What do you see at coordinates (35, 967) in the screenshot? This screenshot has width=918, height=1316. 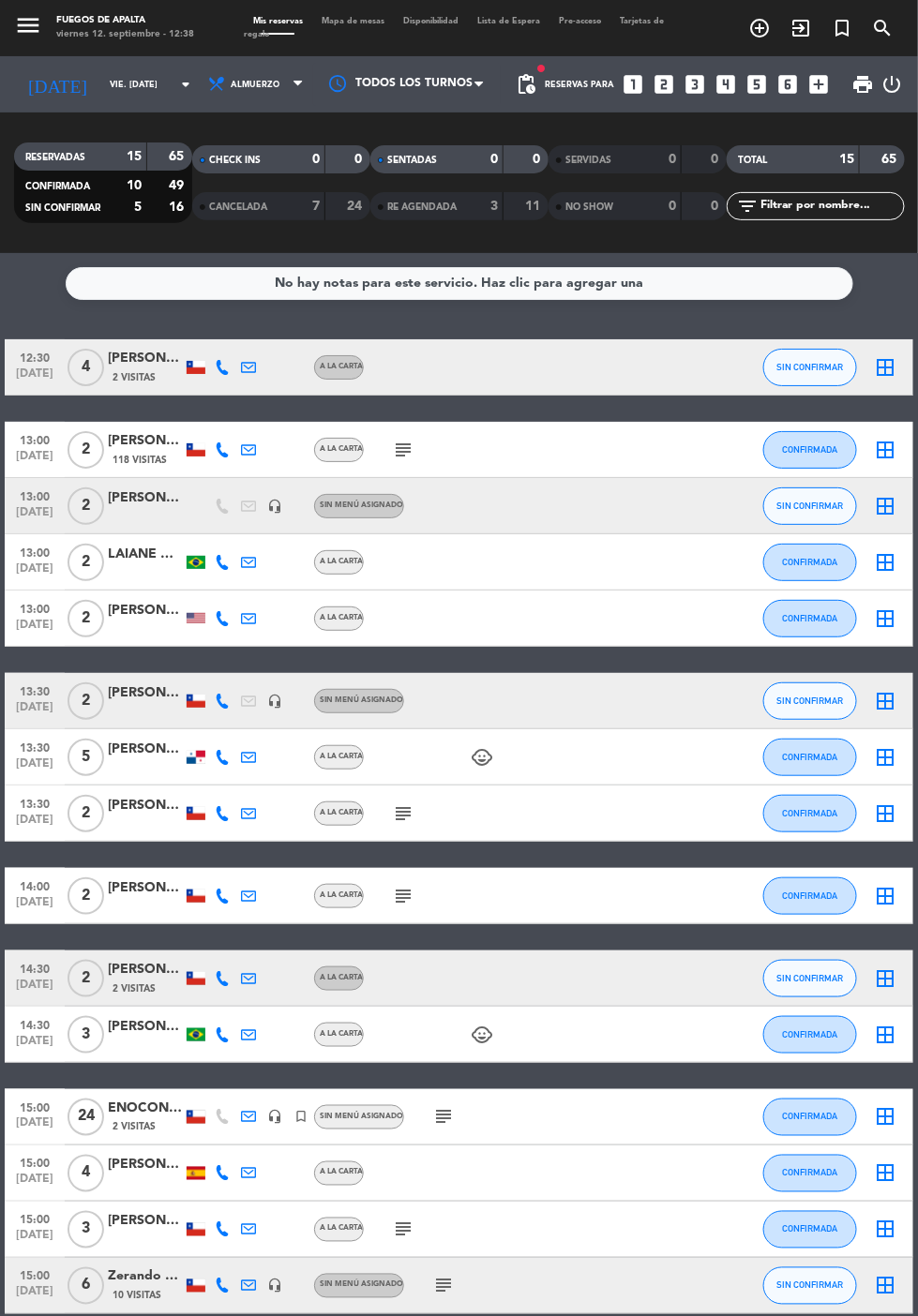 I see `span: 14:30` at bounding box center [35, 967].